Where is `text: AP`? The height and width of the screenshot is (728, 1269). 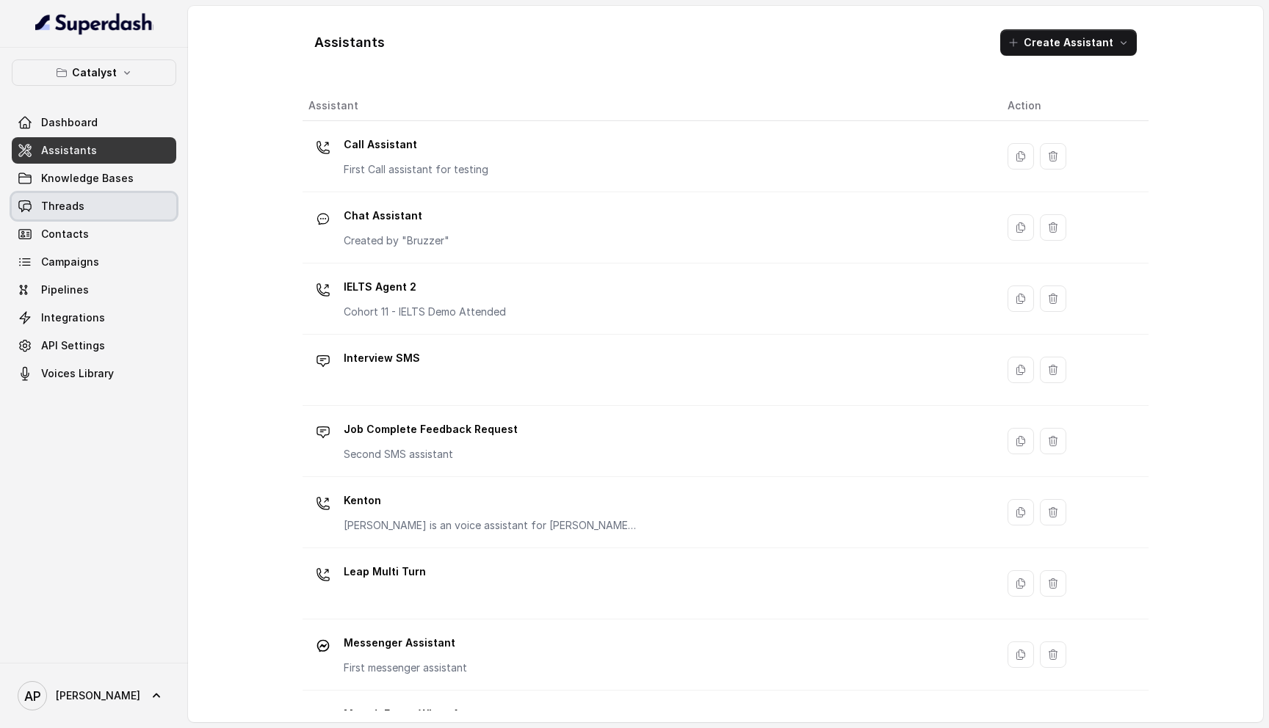
text: AP is located at coordinates (32, 696).